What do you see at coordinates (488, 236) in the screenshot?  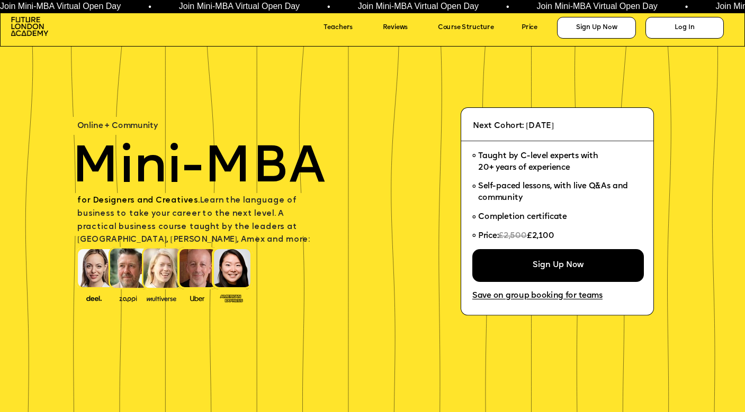 I see `span: Price:` at bounding box center [488, 236].